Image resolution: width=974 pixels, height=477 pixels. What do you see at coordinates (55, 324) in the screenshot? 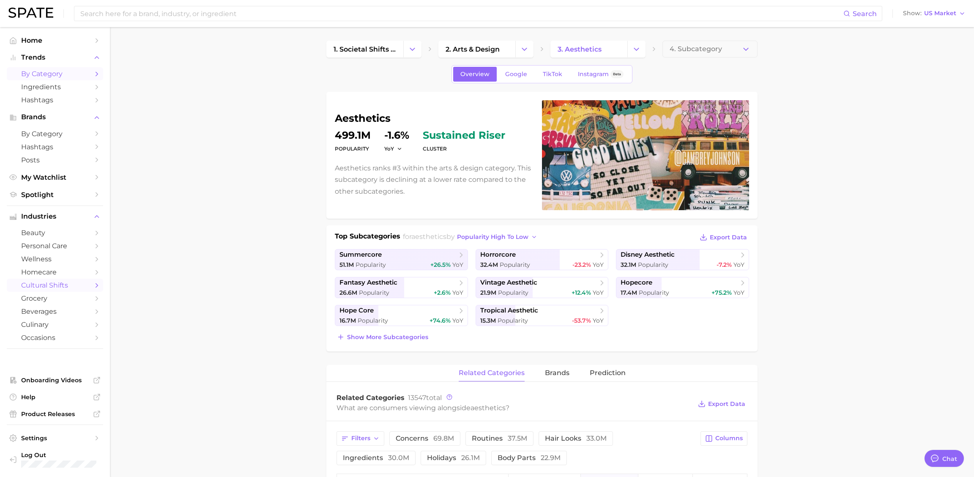
I see `span: culinary` at bounding box center [55, 324].